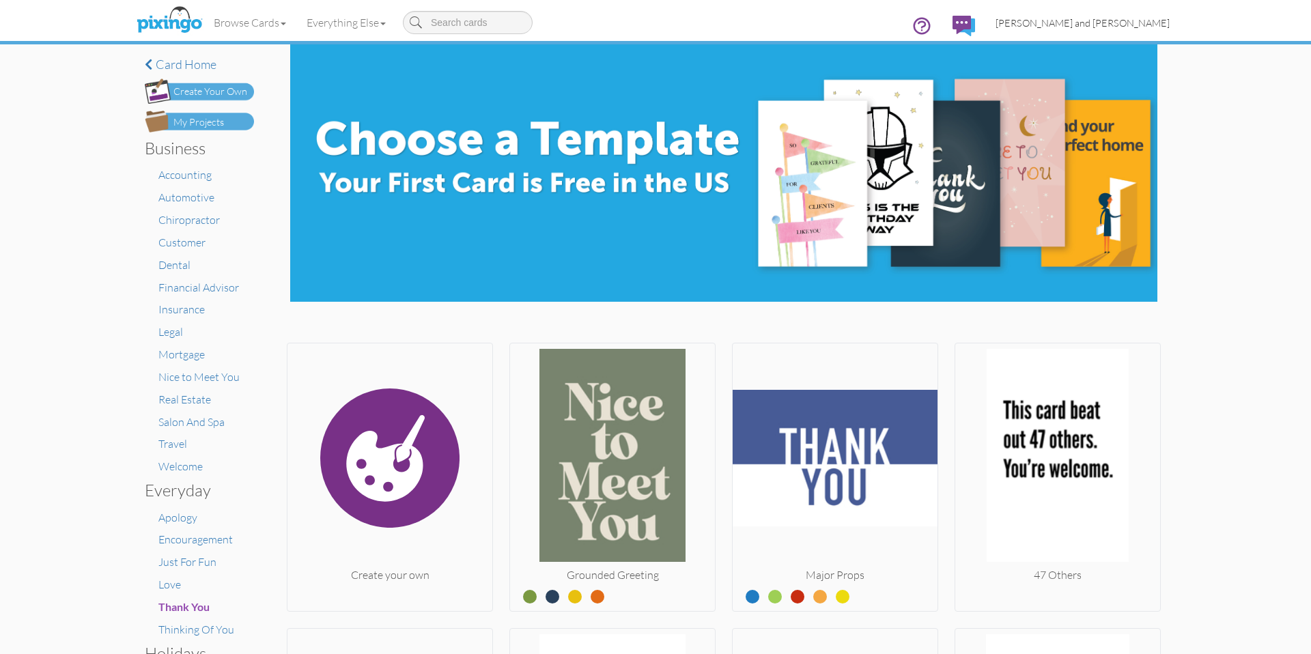  Describe the element at coordinates (199, 91) in the screenshot. I see `img: create-own-button.png` at that location.